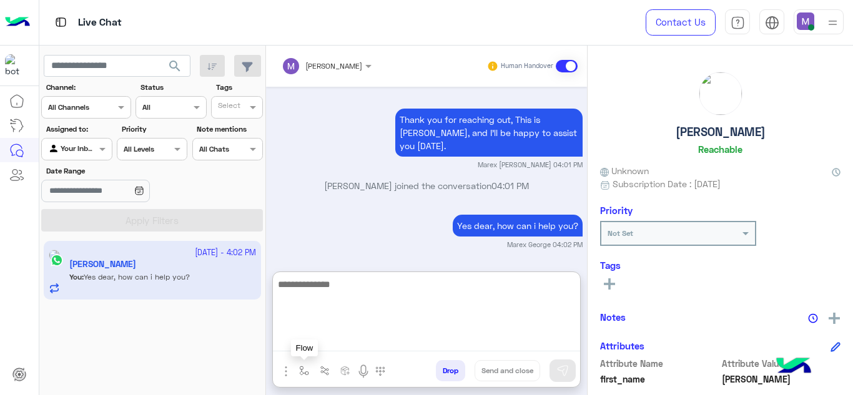 This screenshot has width=853, height=395. What do you see at coordinates (613, 317) in the screenshot?
I see `h6: Notes` at bounding box center [613, 317].